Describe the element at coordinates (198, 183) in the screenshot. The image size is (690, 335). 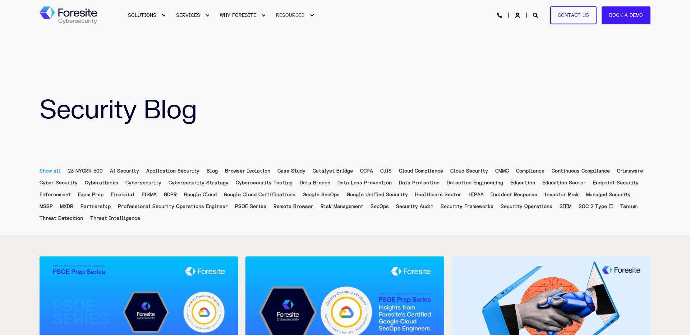
I see `a: Cybersecurity Strategy` at that location.